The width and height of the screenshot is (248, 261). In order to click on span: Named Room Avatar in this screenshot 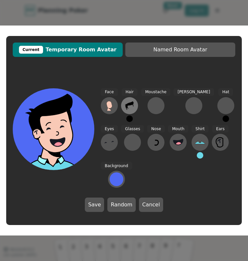, I will do `click(180, 50)`.